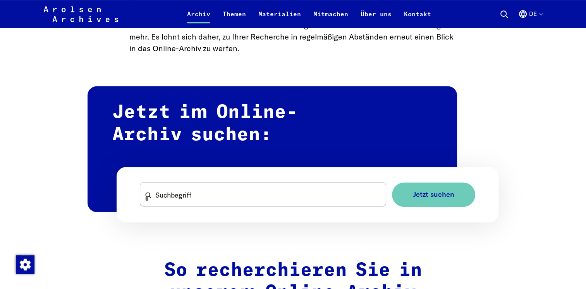 The height and width of the screenshot is (289, 586). Describe the element at coordinates (199, 19) in the screenshot. I see `a: Archiv` at that location.